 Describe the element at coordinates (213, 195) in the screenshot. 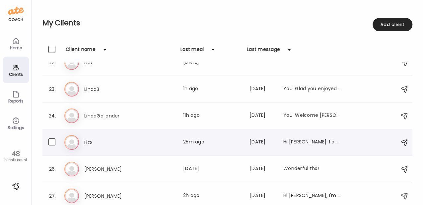

I see `div: 2h ago` at that location.